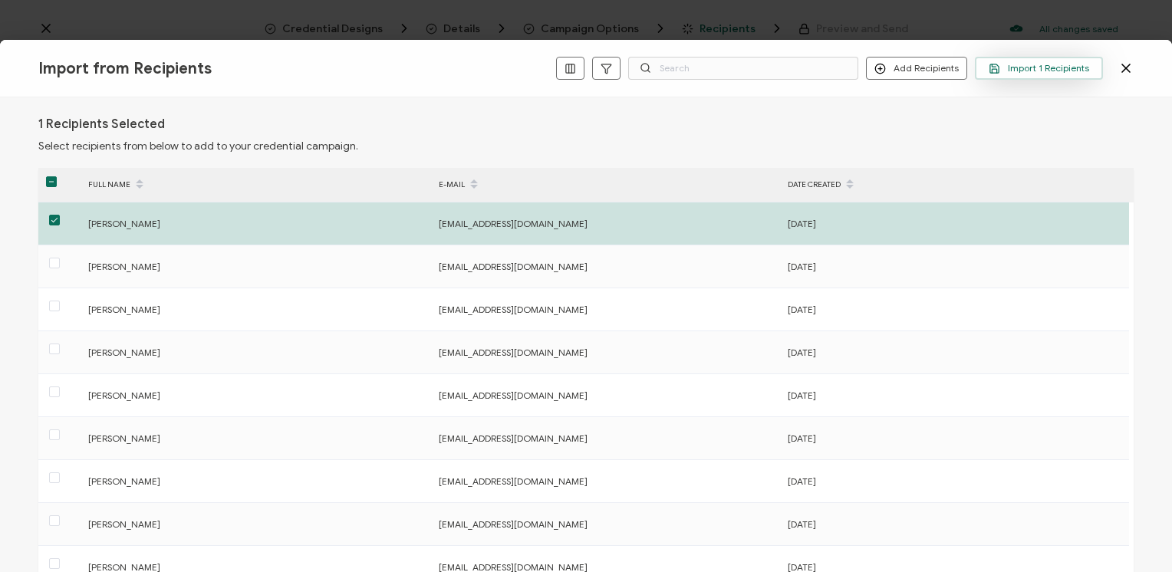  Describe the element at coordinates (916, 68) in the screenshot. I see `button: Add Recipients` at that location.